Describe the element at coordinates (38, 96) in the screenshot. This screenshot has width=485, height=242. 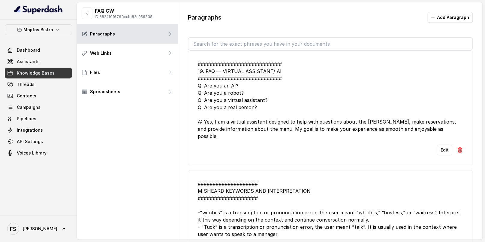
I see `a: Contacts` at that location.